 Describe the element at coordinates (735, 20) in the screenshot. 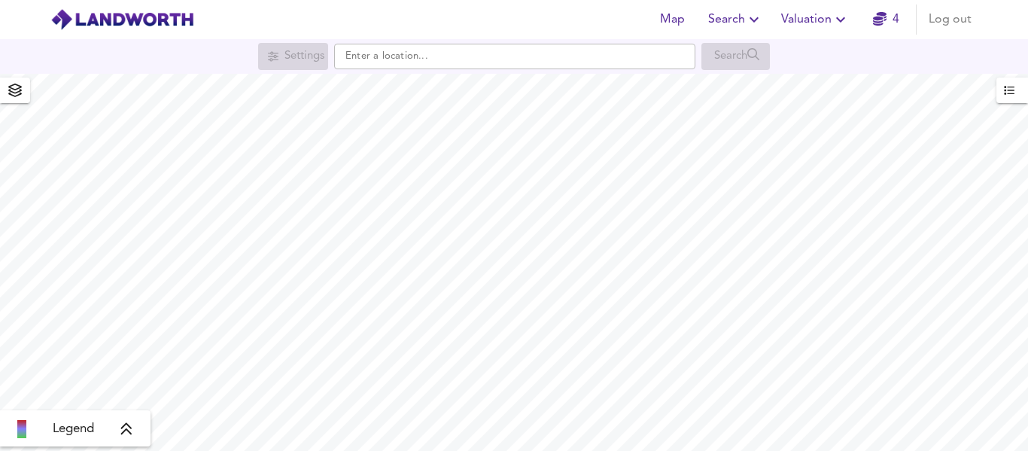

I see `span: Search` at that location.